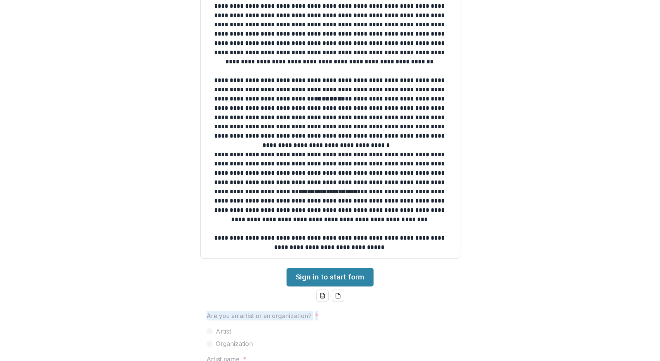 The width and height of the screenshot is (660, 361). Describe the element at coordinates (259, 316) in the screenshot. I see `p: Are you an artist or an organization?` at that location.